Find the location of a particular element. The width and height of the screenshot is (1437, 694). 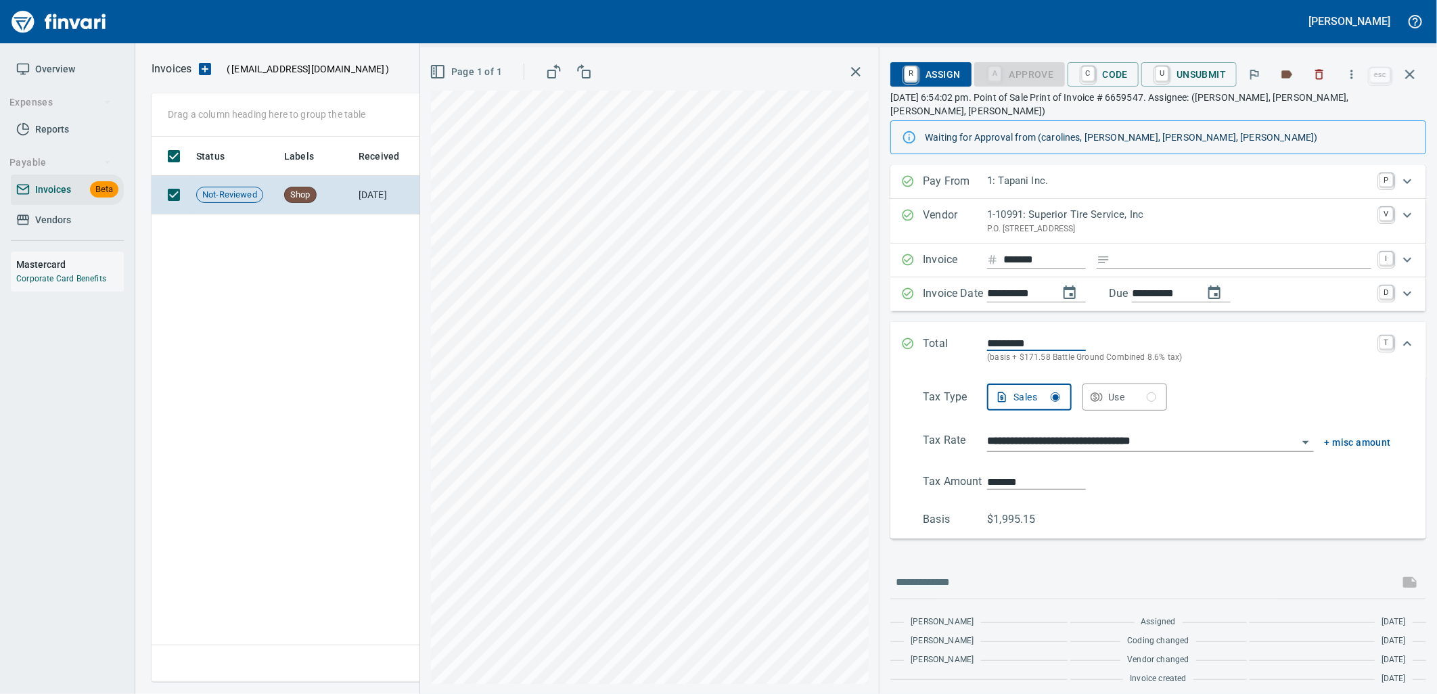

span: Code is located at coordinates (1104, 74).